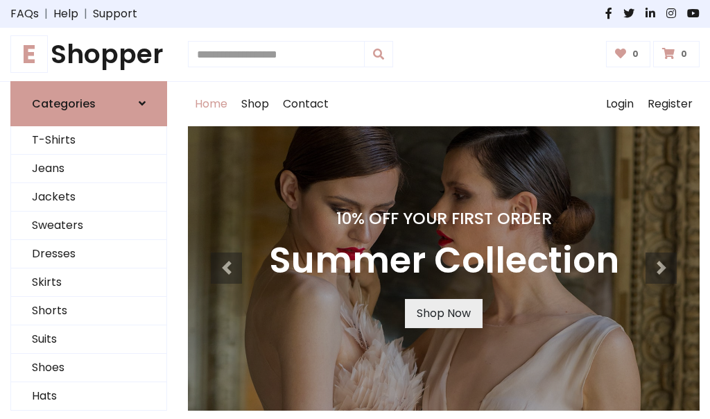  I want to click on a: T-Shirts, so click(89, 140).